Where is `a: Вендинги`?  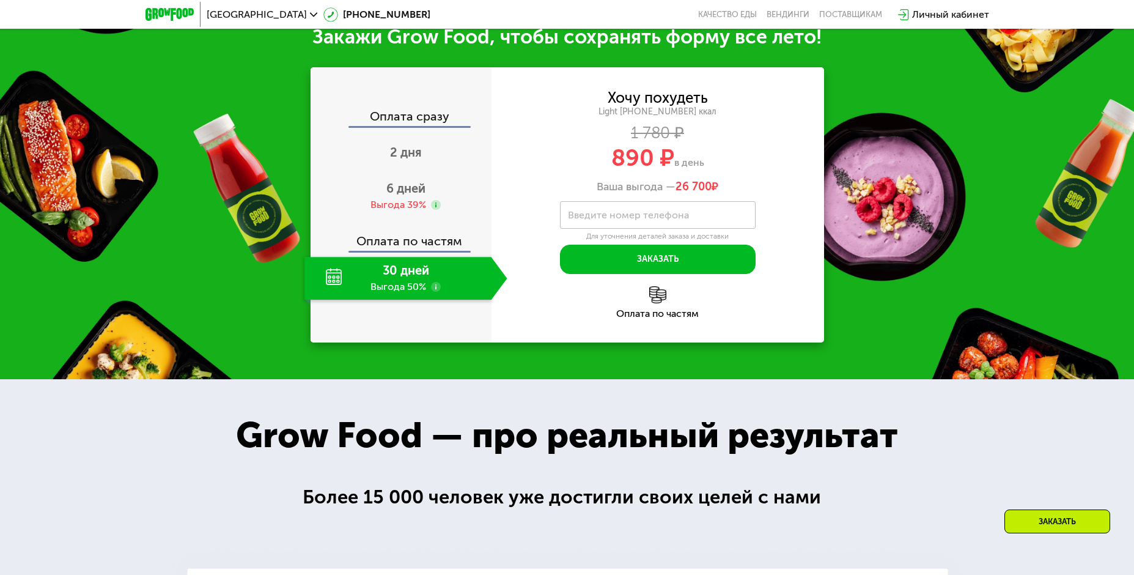
a: Вендинги is located at coordinates (788, 15).